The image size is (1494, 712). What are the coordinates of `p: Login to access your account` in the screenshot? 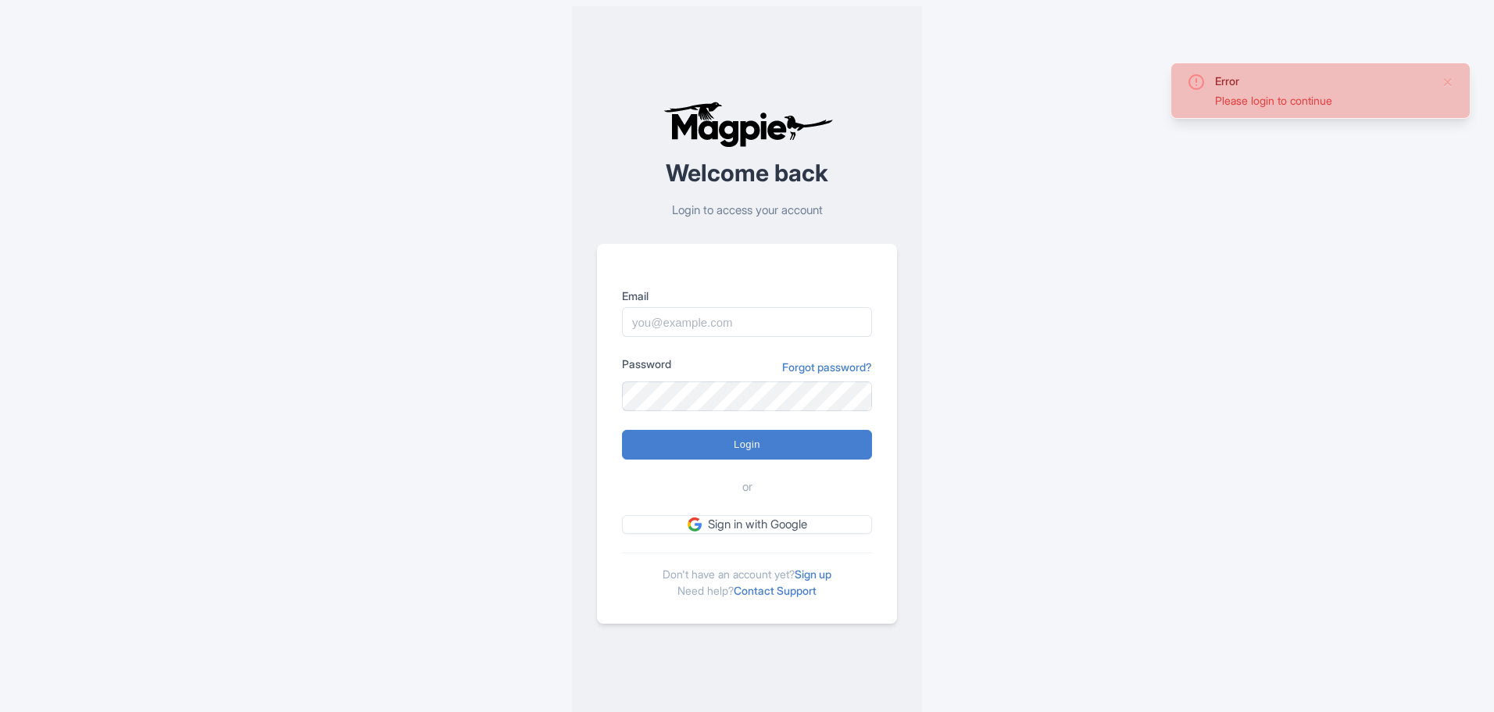 It's located at (747, 210).